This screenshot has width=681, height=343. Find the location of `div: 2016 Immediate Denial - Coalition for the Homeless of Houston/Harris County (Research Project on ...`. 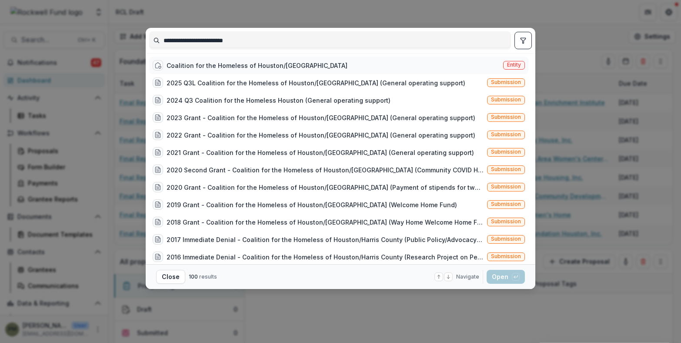

div: 2016 Immediate Denial - Coalition for the Homeless of Houston/Harris County (Research Project on ... is located at coordinates (325, 257).